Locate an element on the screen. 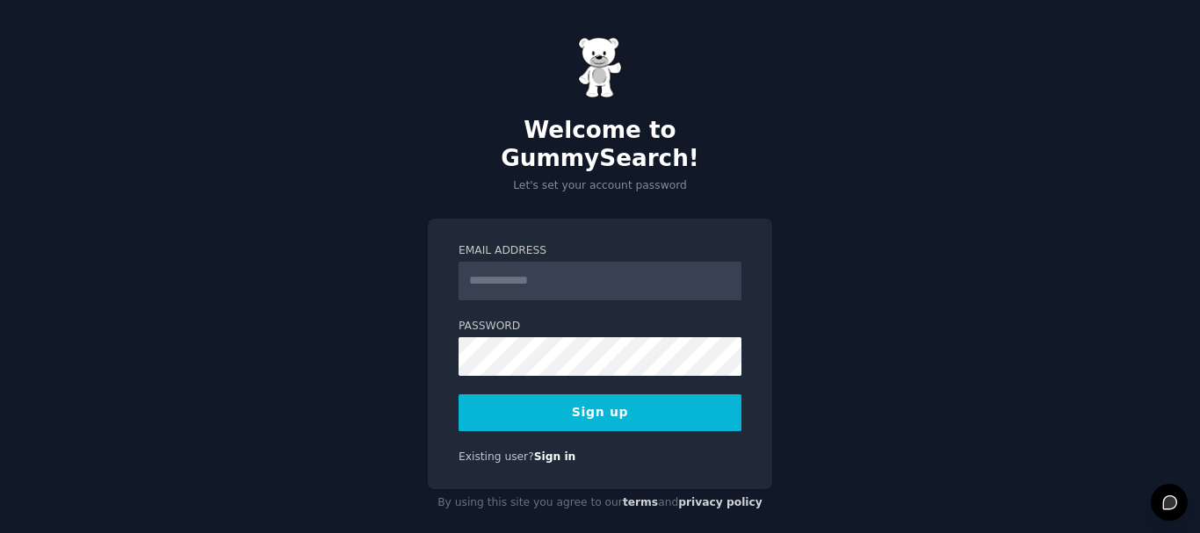 The height and width of the screenshot is (533, 1200). p: Let's set your account password is located at coordinates (600, 186).